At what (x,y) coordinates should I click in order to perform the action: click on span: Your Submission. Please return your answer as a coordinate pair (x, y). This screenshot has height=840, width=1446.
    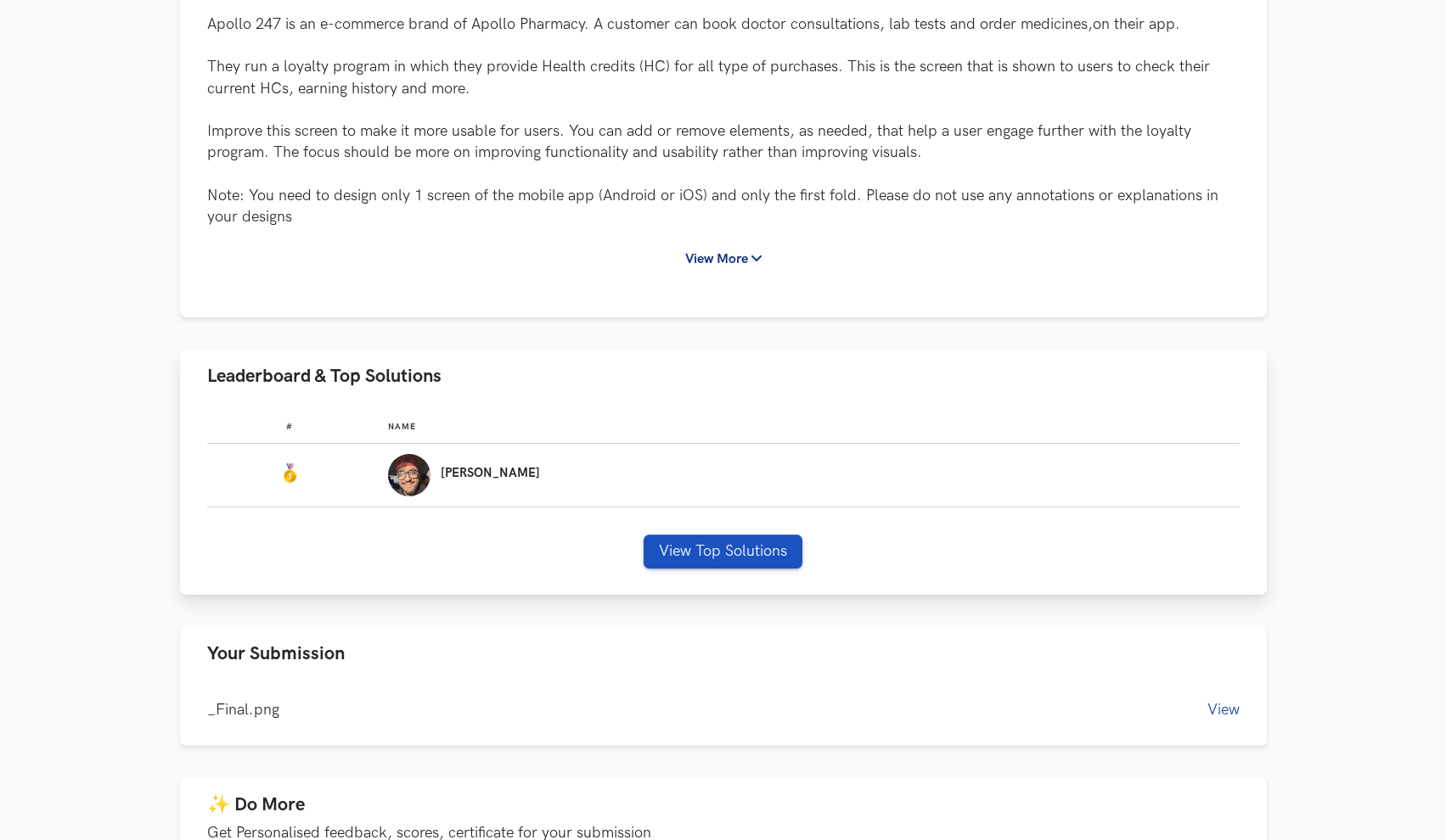
    Looking at the image, I should click on (276, 653).